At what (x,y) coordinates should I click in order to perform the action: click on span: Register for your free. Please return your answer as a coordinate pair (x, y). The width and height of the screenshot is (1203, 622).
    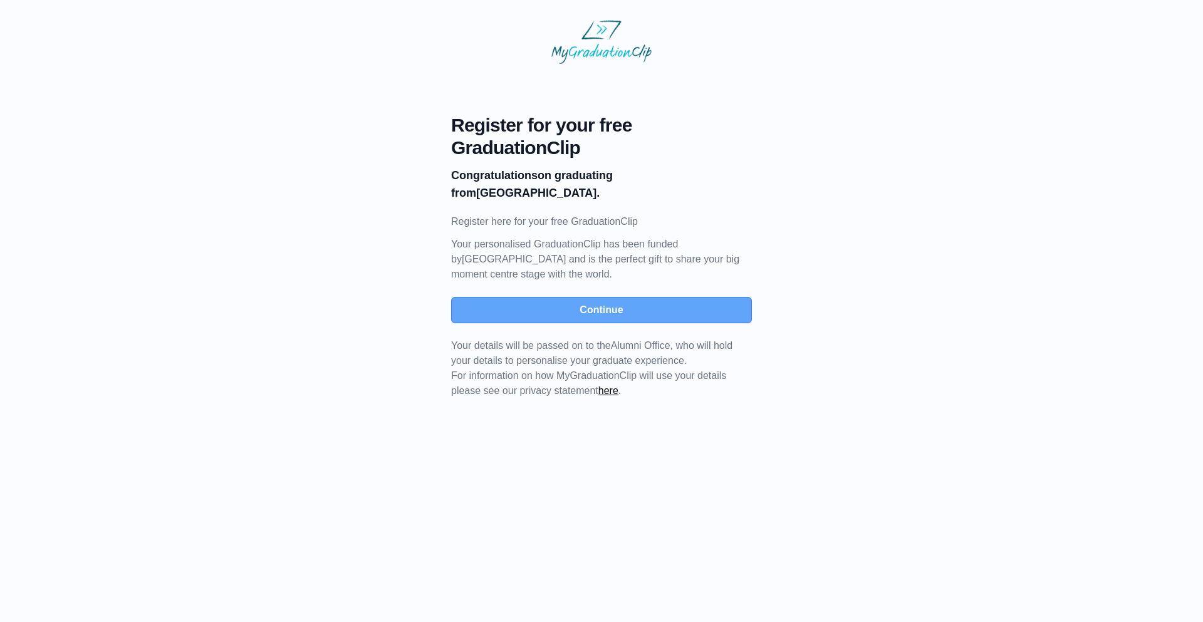
    Looking at the image, I should click on (602, 125).